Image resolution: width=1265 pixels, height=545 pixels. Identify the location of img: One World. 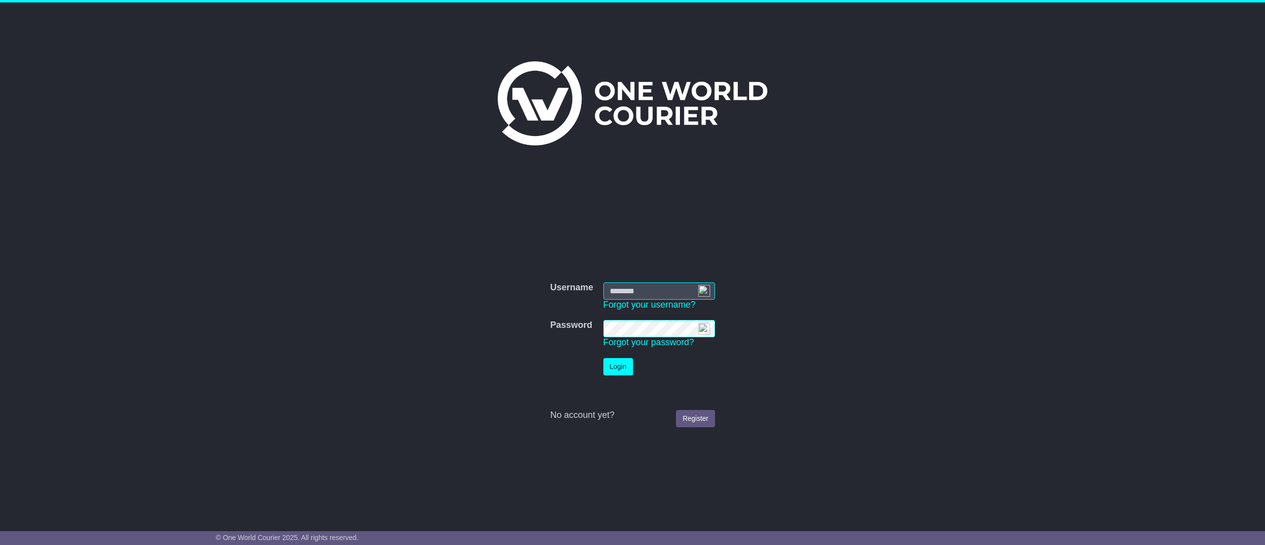
(633, 103).